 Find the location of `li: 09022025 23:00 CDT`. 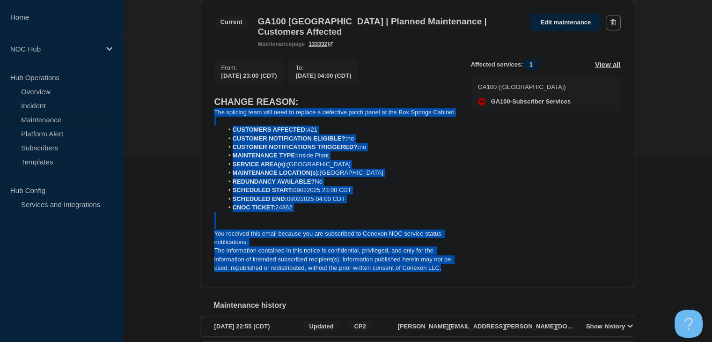

li: 09022025 23:00 CDT is located at coordinates (339, 190).